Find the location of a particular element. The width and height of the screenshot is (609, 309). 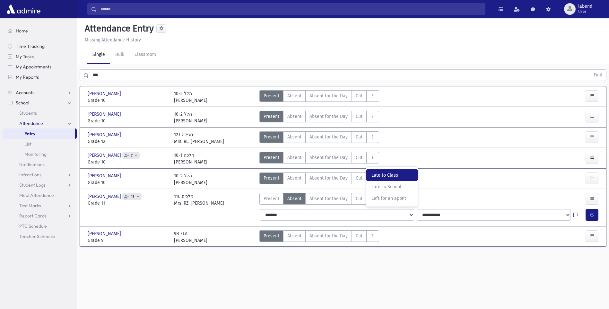

span: Attendance is located at coordinates (31, 123).